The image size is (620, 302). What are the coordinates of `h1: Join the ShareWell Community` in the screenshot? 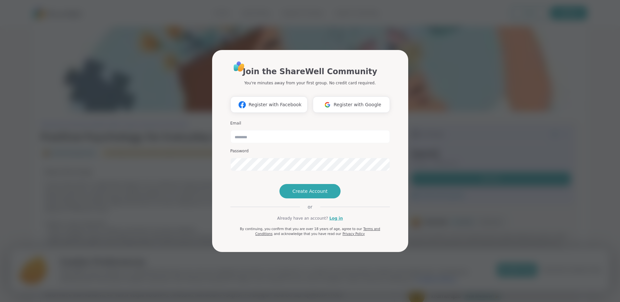 It's located at (310, 72).